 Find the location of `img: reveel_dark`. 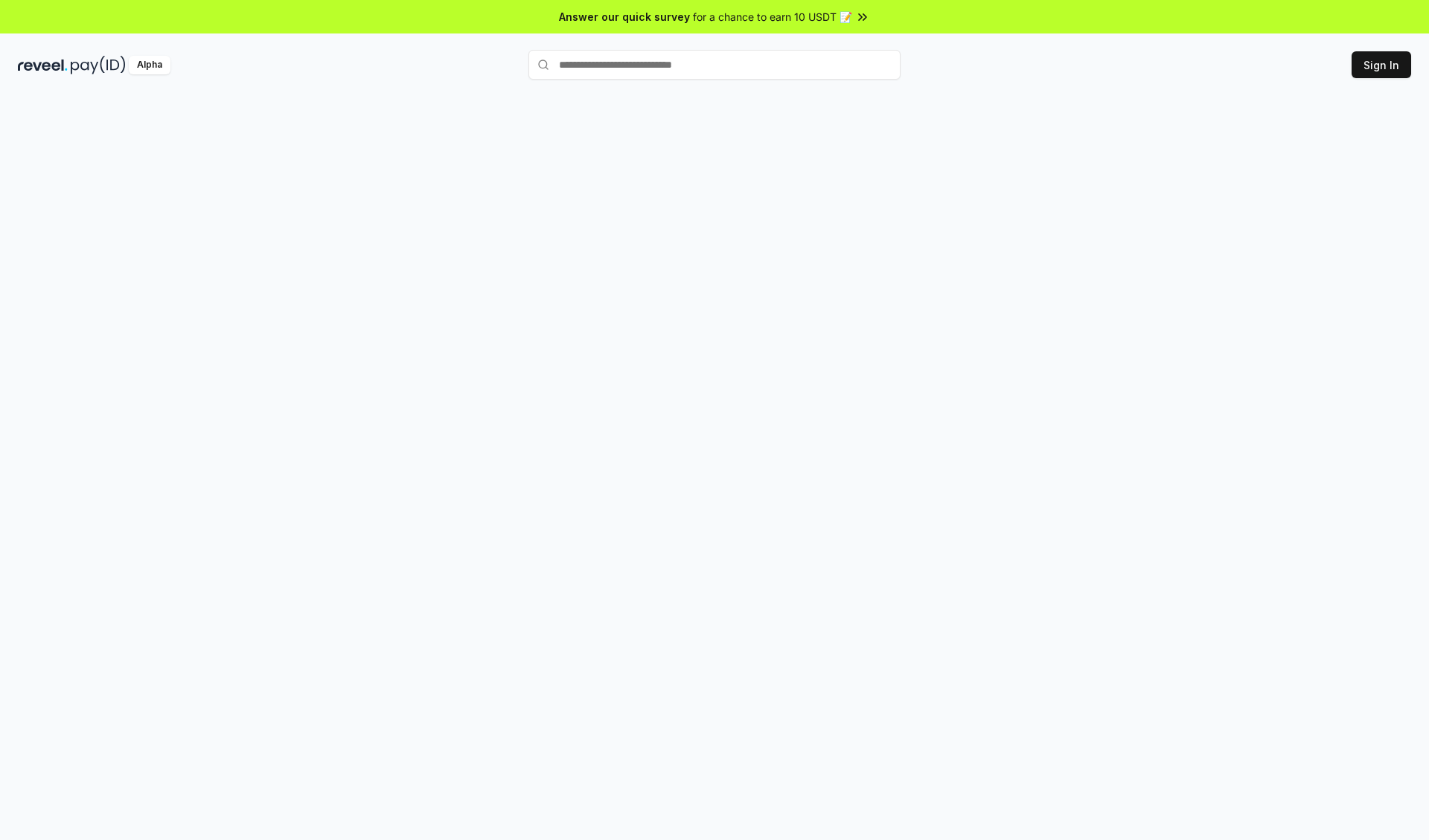

img: reveel_dark is located at coordinates (42, 65).